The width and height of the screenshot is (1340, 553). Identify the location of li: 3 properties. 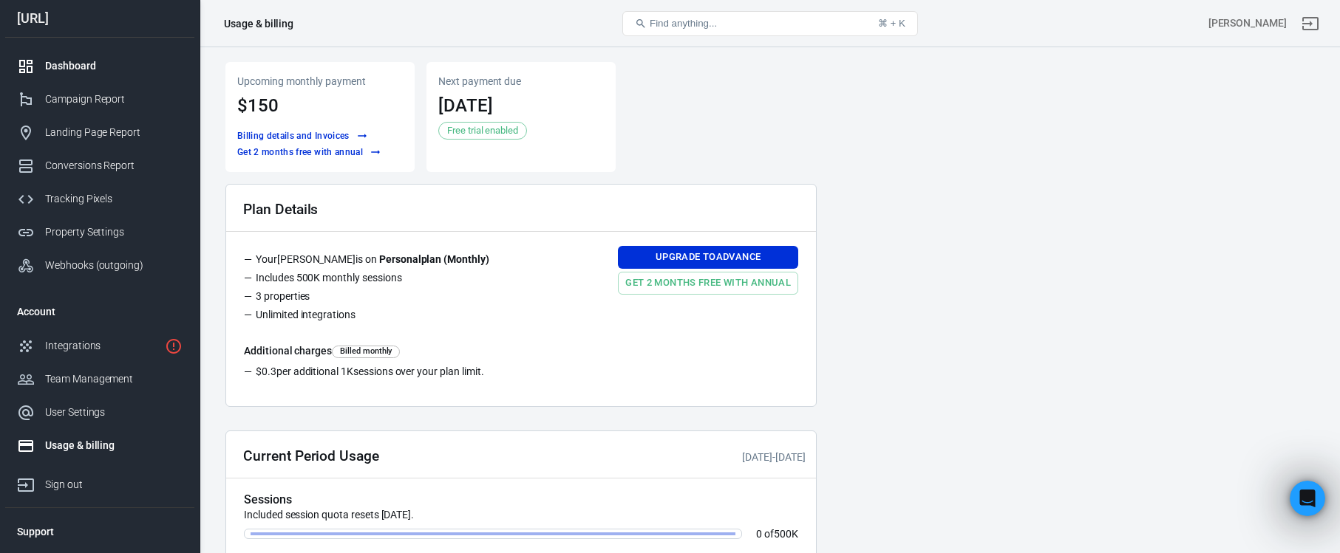
(372, 298).